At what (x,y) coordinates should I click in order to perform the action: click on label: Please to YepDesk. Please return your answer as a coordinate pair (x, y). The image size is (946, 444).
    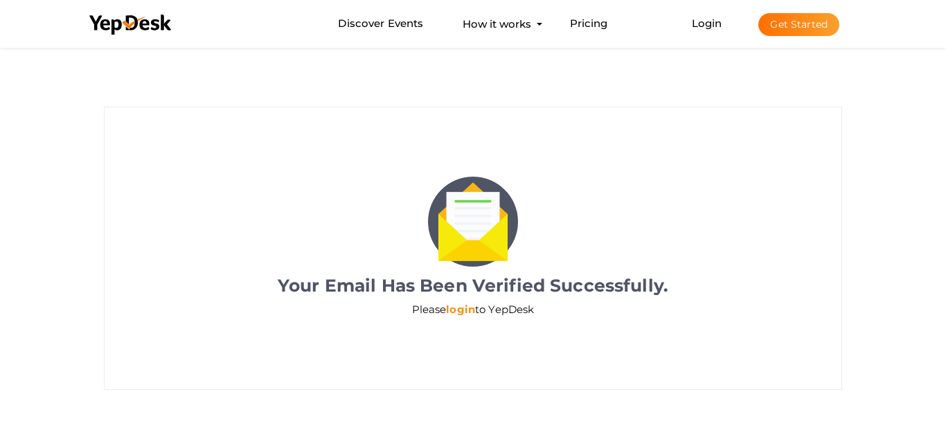
    Looking at the image, I should click on (473, 309).